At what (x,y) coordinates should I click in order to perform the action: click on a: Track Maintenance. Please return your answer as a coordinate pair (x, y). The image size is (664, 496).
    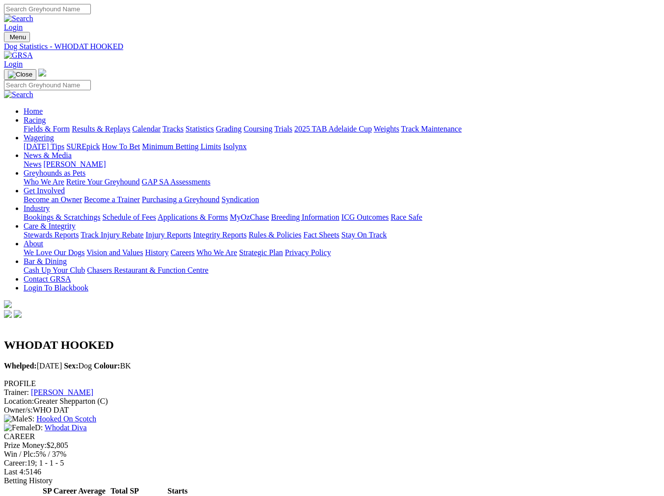
    Looking at the image, I should click on (431, 129).